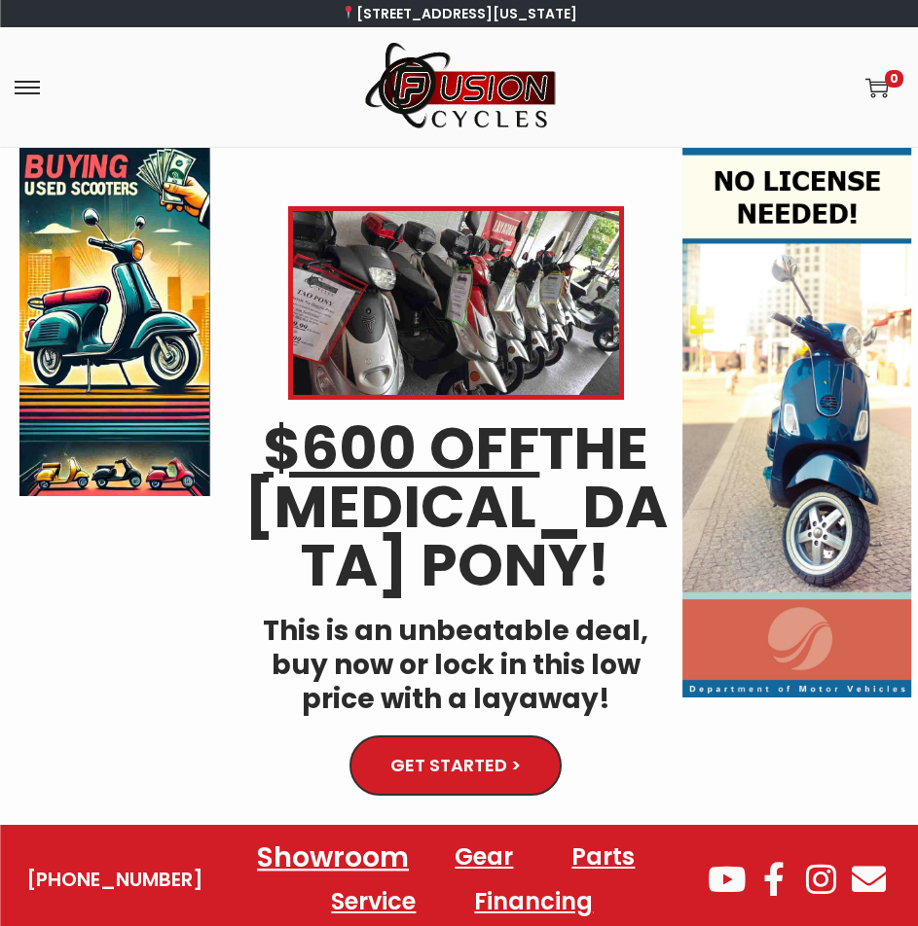  I want to click on a: Parts, so click(602, 857).